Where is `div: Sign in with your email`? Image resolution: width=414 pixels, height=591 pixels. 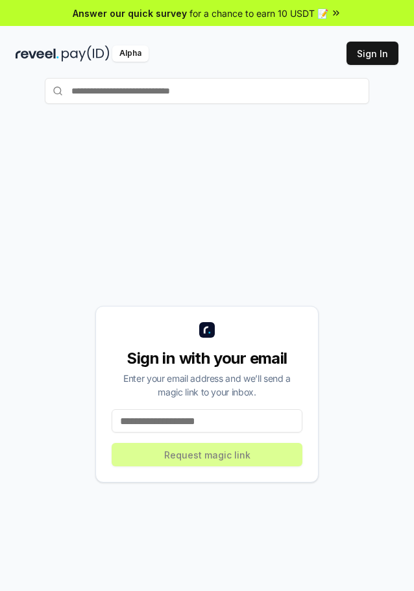
div: Sign in with your email is located at coordinates (207, 359).